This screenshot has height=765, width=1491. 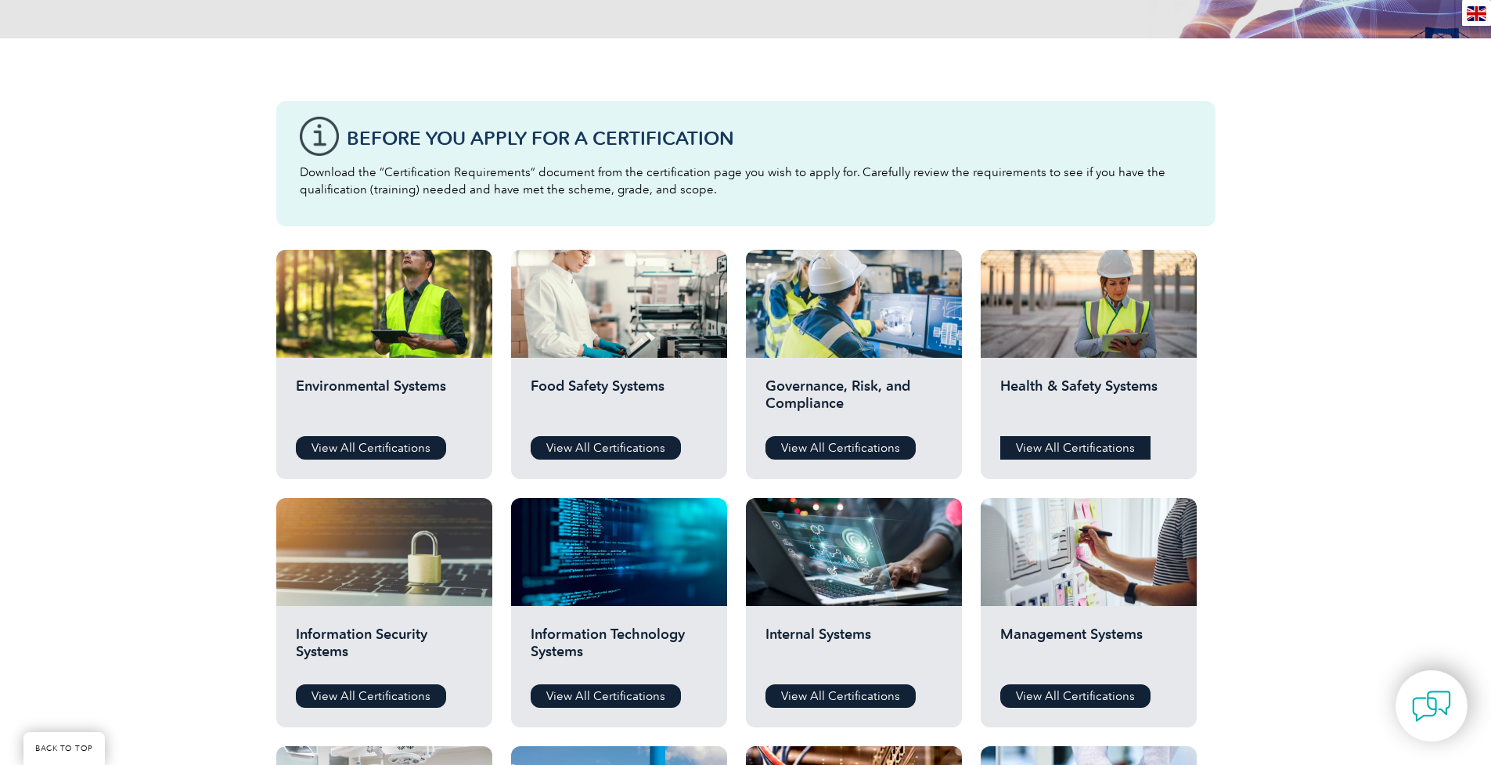 What do you see at coordinates (1089, 649) in the screenshot?
I see `h2: Management Systems` at bounding box center [1089, 649].